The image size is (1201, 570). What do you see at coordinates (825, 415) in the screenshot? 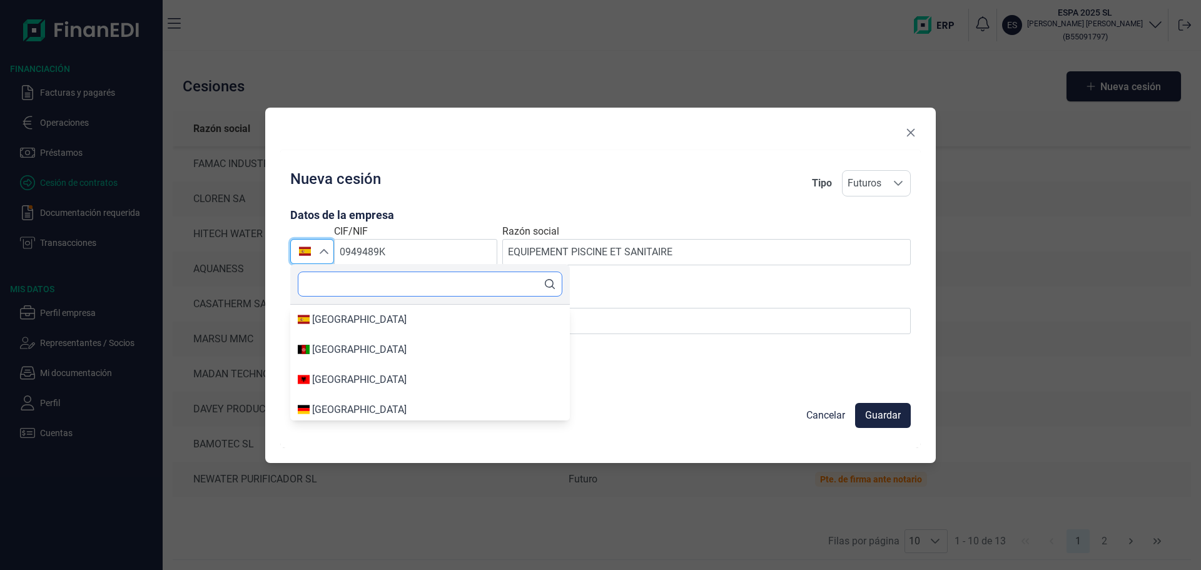
I see `button: Cancelar` at bounding box center [825, 415].